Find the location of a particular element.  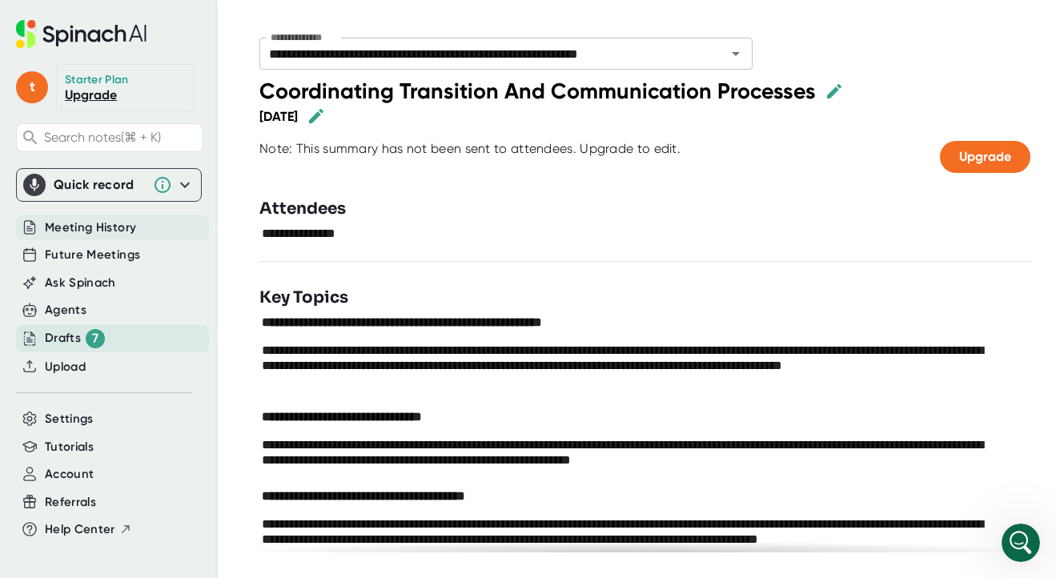

a: Source reference 5829258: is located at coordinates (205, 255).